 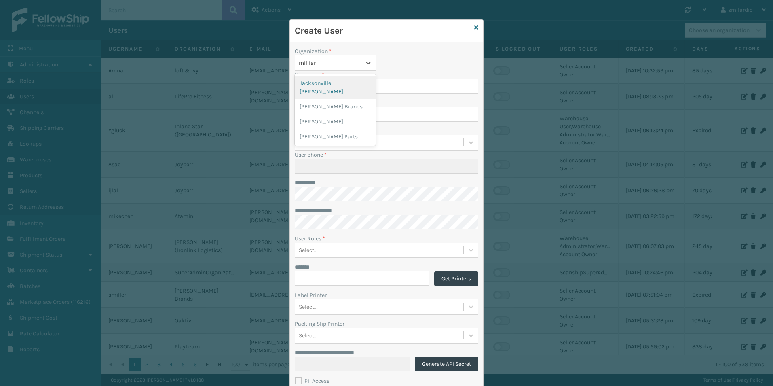 I want to click on button: Generate API Secret, so click(x=447, y=364).